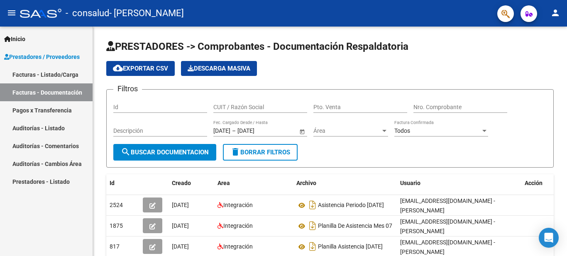  I want to click on span: Id, so click(112, 183).